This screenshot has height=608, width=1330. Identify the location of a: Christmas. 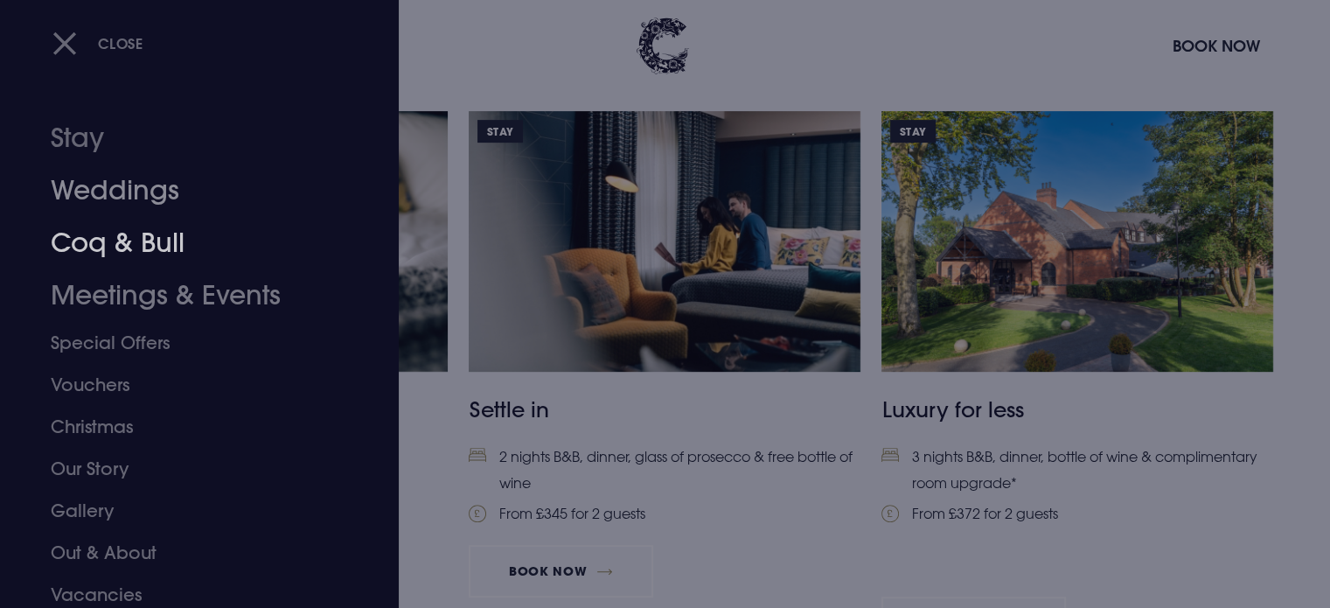
(189, 427).